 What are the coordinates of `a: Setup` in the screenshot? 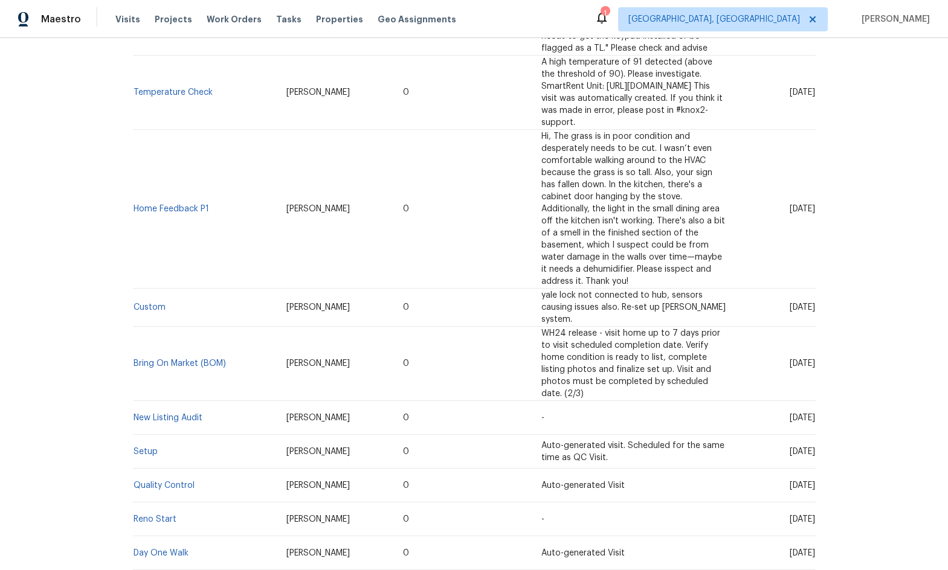 It's located at (146, 452).